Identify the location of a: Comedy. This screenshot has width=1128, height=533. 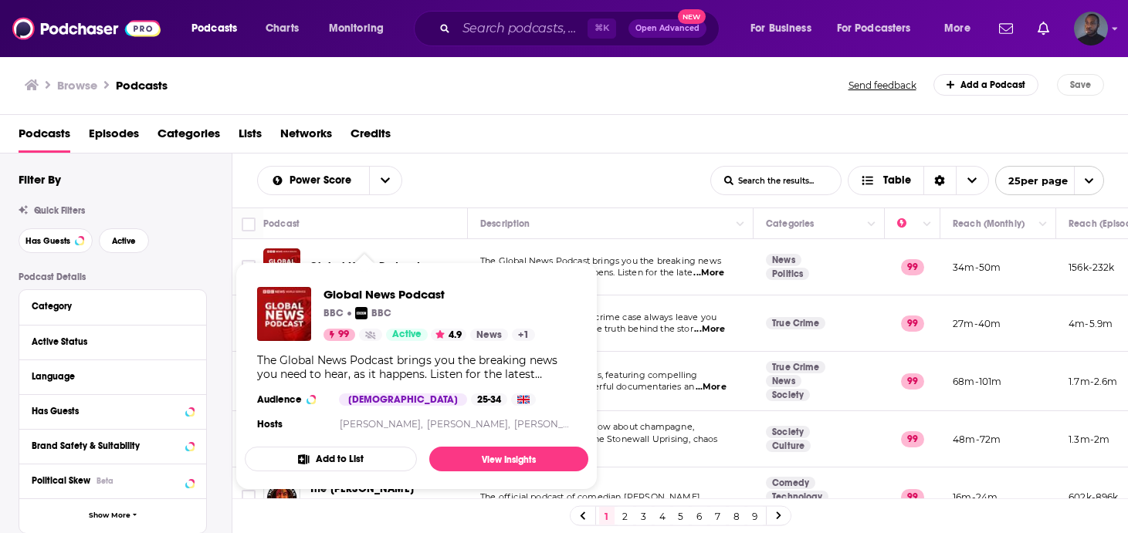
(790, 483).